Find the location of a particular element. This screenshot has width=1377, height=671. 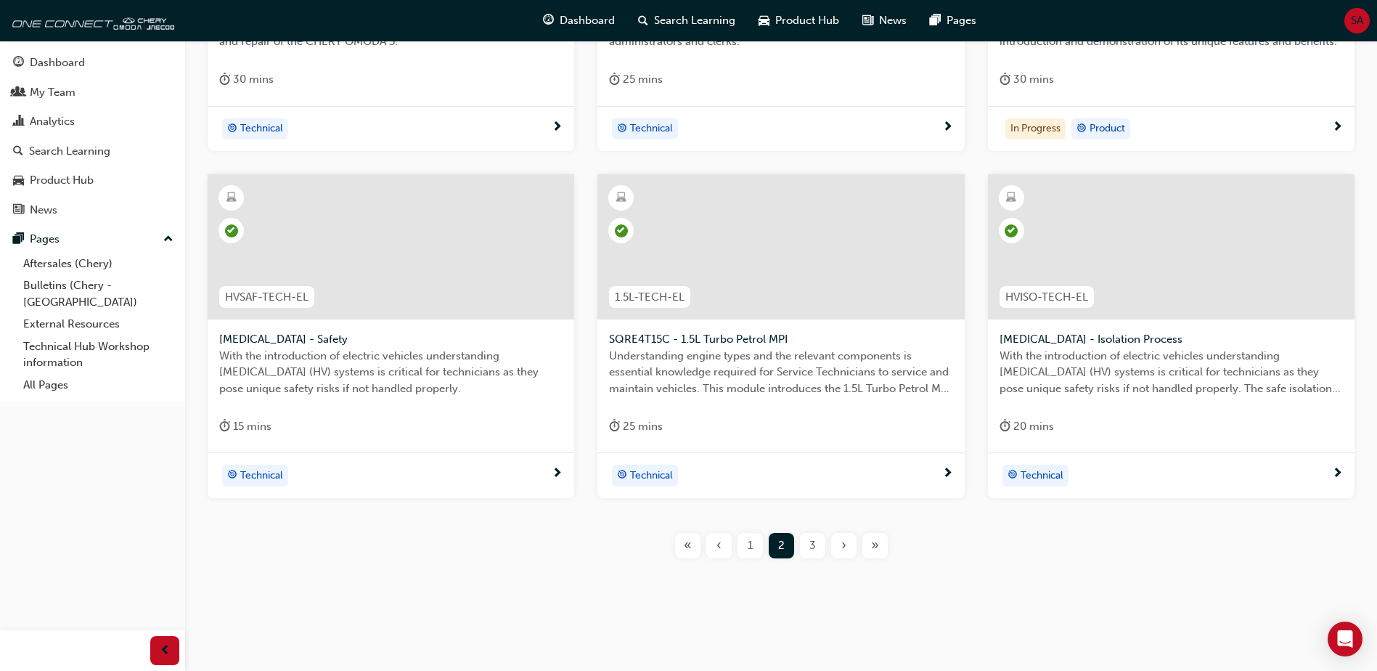

div: 15 mins is located at coordinates (245, 426).